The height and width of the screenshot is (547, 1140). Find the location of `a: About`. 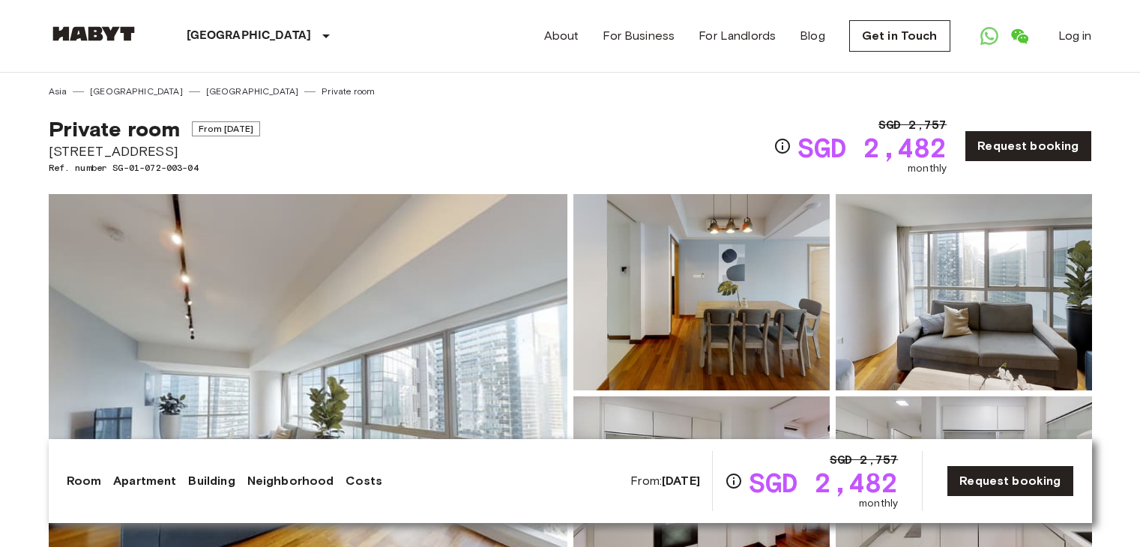

a: About is located at coordinates (561, 36).